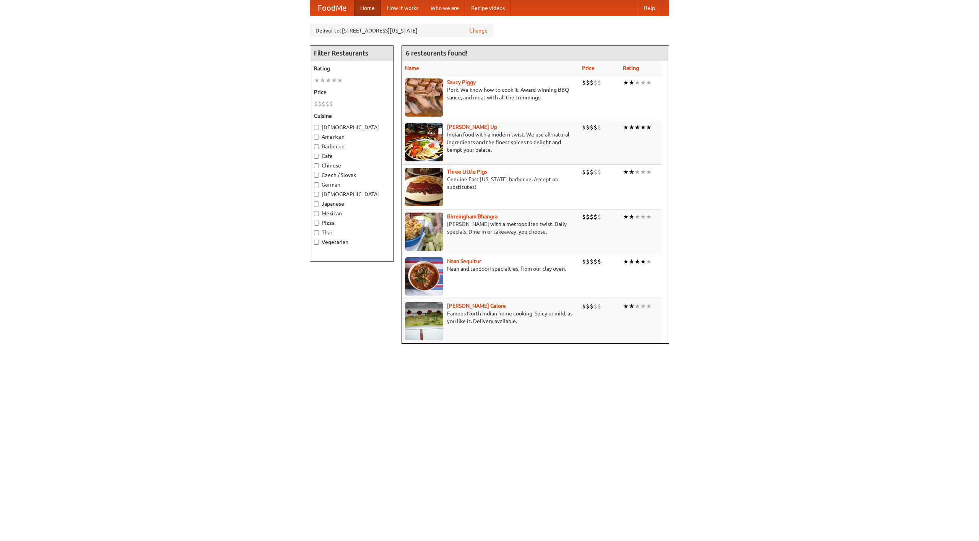  I want to click on img: currygalore.jpg, so click(424, 321).